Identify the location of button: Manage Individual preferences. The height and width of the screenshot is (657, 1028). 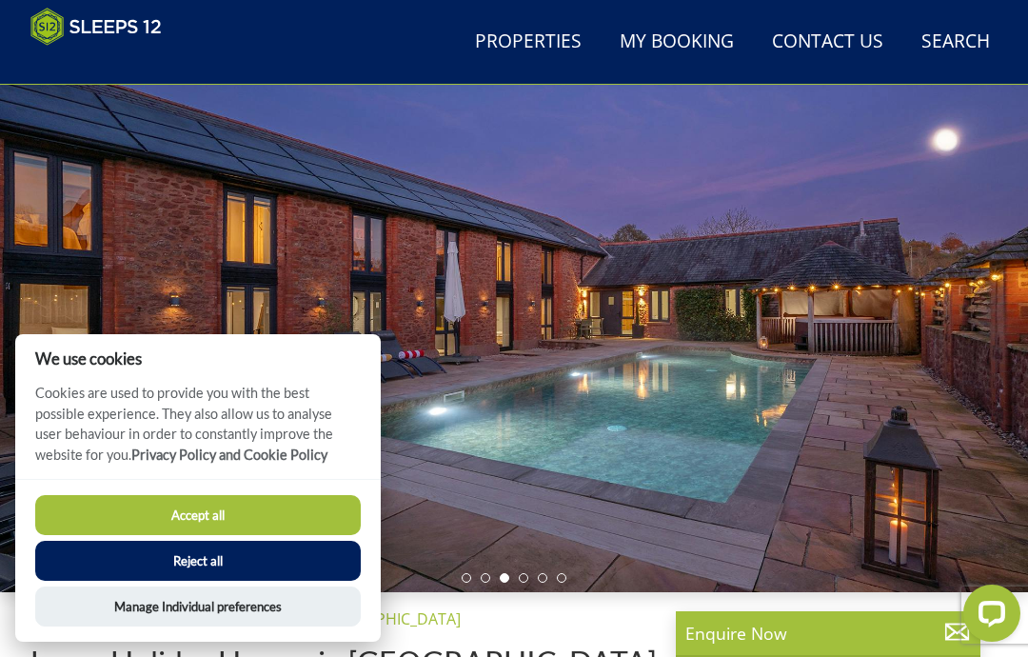
(198, 606).